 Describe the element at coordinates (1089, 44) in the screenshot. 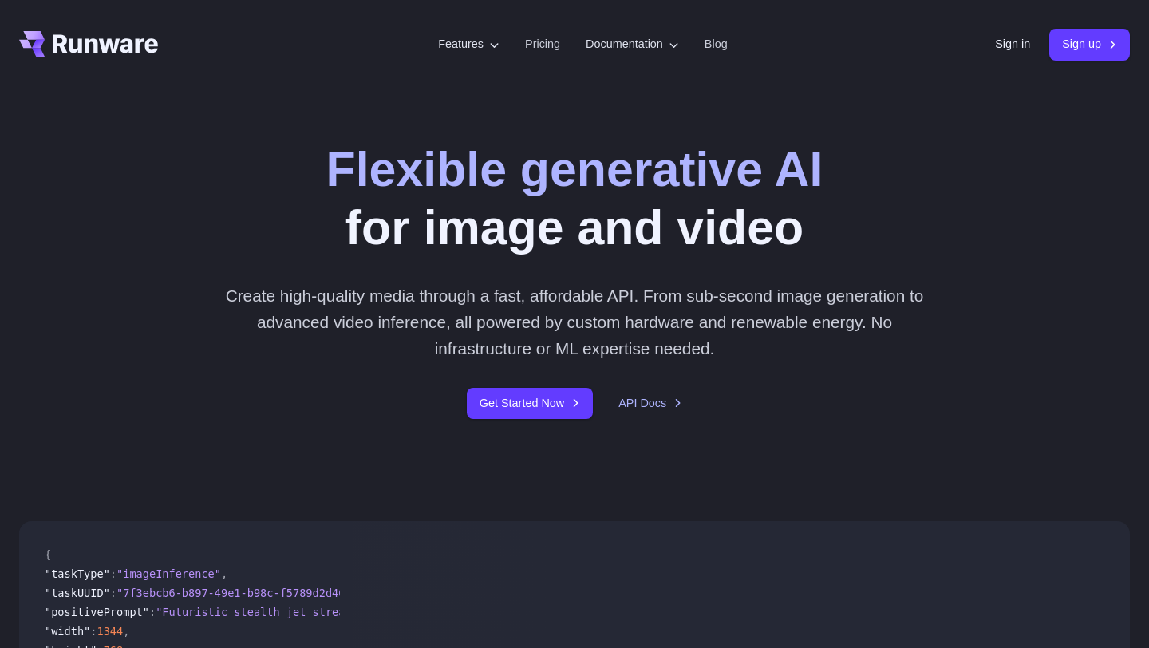

I see `a: Sign up` at that location.